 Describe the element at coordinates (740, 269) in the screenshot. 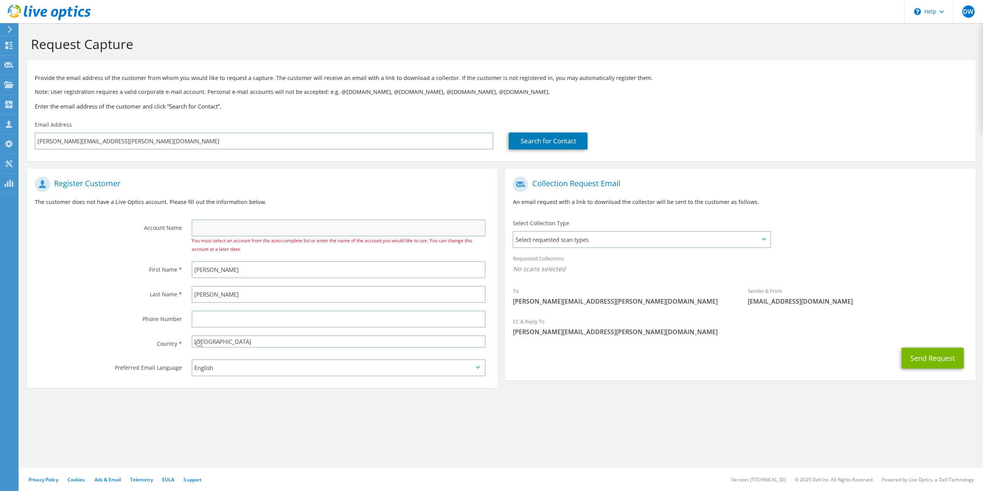

I see `span: No scans selected` at that location.